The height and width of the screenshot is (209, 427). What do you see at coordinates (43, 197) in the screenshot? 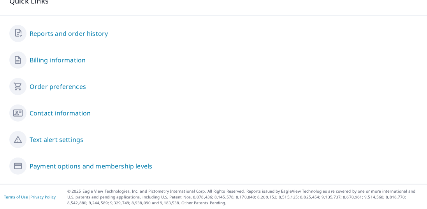
I see `a: Privacy Policy` at bounding box center [43, 197].